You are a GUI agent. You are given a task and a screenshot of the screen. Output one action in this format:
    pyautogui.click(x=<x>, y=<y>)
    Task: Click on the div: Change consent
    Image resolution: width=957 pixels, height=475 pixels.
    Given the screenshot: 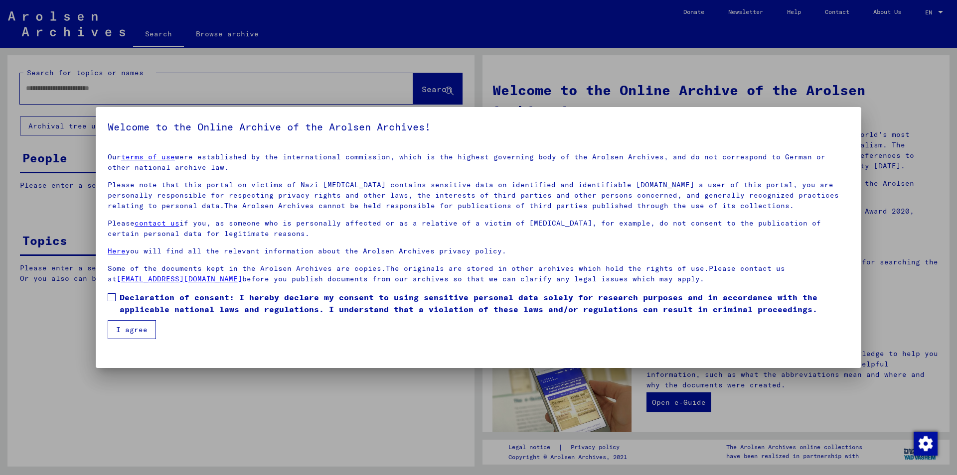 What is the action you would take?
    pyautogui.click(x=925, y=443)
    